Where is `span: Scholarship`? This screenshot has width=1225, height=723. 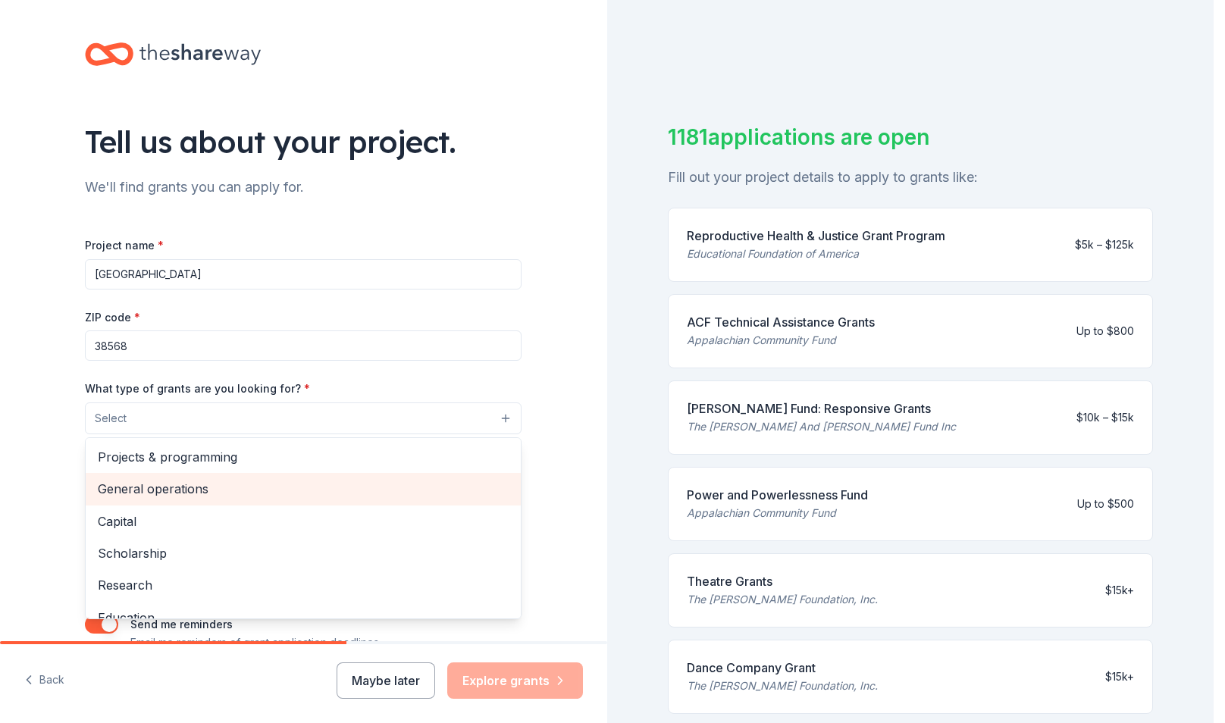 span: Scholarship is located at coordinates (303, 553).